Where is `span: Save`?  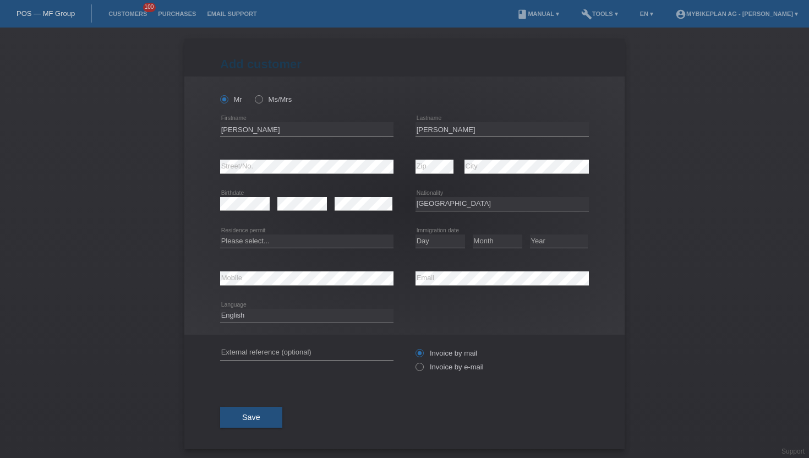
span: Save is located at coordinates (251, 417).